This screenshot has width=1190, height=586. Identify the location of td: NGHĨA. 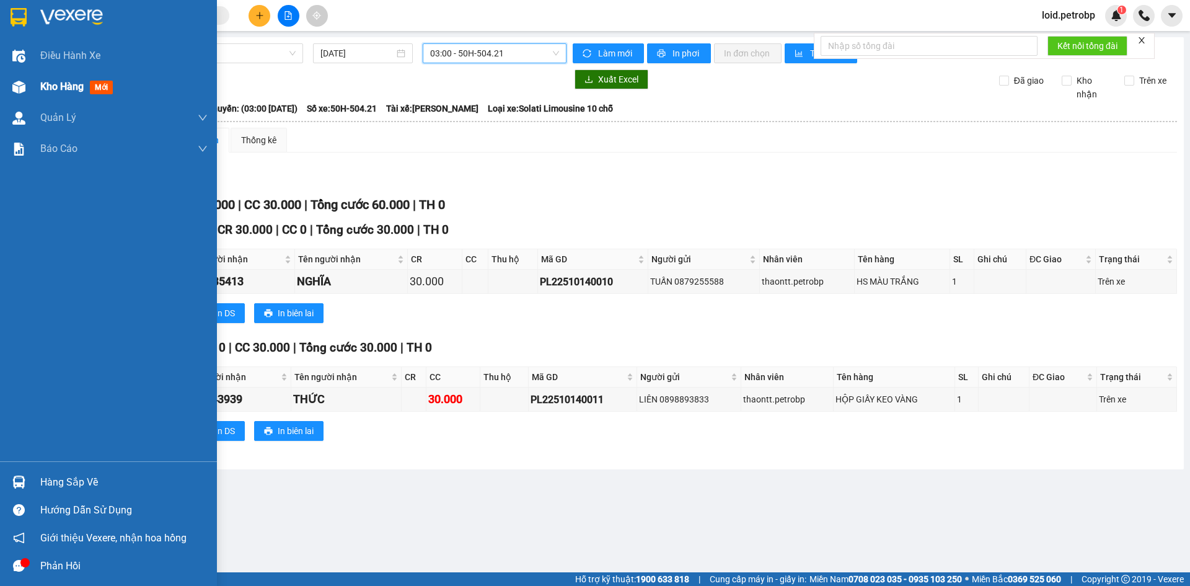
(351, 281).